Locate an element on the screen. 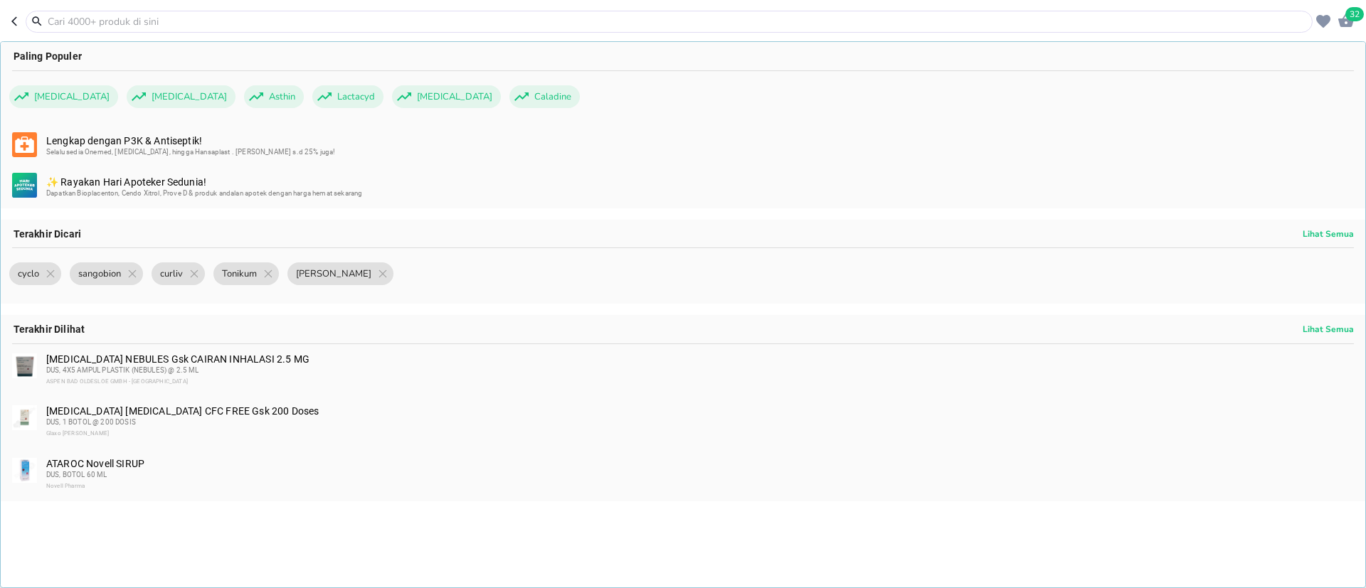 Image resolution: width=1366 pixels, height=588 pixels. div: Asthin is located at coordinates (274, 97).